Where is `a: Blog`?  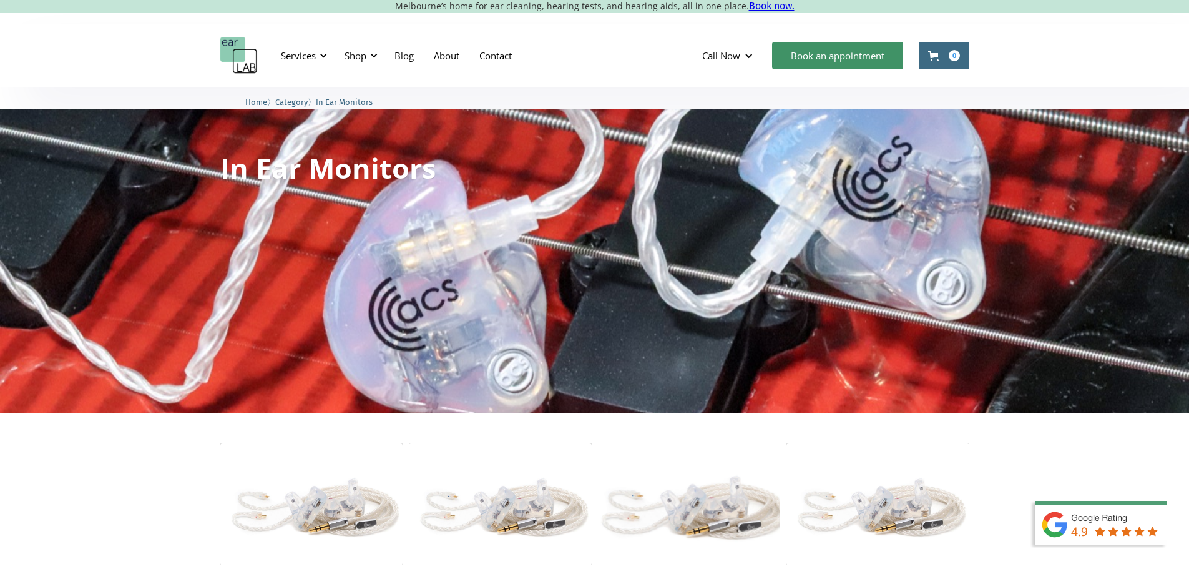
a: Blog is located at coordinates (404, 56).